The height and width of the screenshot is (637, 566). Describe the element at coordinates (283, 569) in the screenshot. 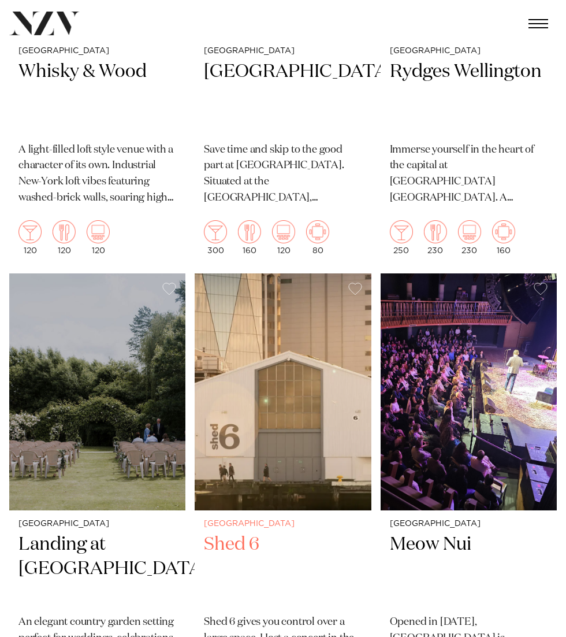

I see `h2: Shed 6` at that location.